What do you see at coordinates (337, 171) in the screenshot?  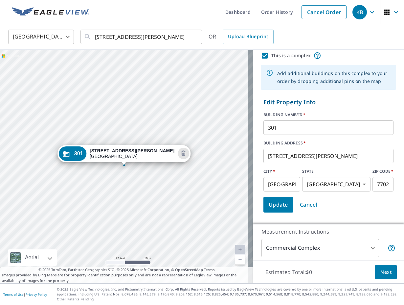 I see `label: STATE` at bounding box center [337, 171].